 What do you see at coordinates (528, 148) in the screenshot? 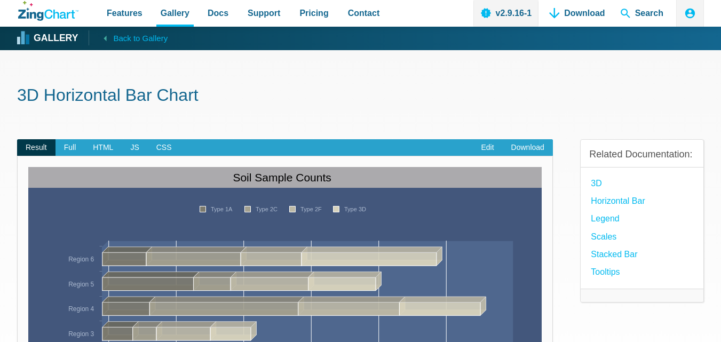
I see `a: Download` at bounding box center [528, 148].